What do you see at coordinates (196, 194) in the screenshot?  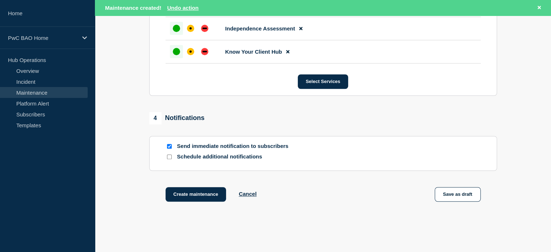 I see `button: Create maintenance` at bounding box center [196, 194].